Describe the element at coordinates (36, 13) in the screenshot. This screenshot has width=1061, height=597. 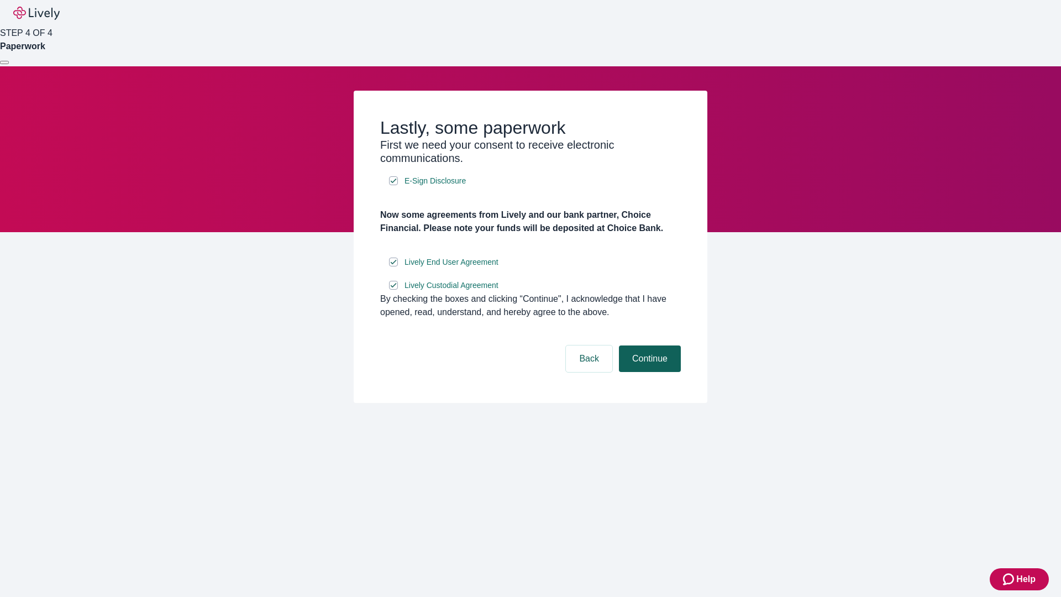
I see `img: Lively` at that location.